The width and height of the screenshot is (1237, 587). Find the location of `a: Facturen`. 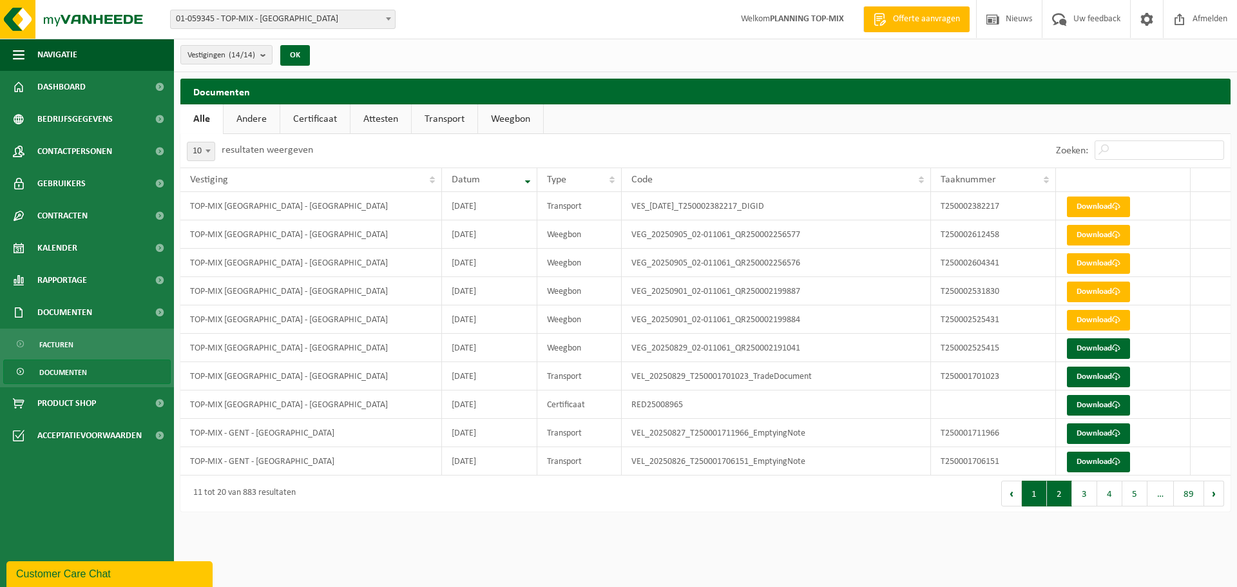

a: Facturen is located at coordinates (87, 344).